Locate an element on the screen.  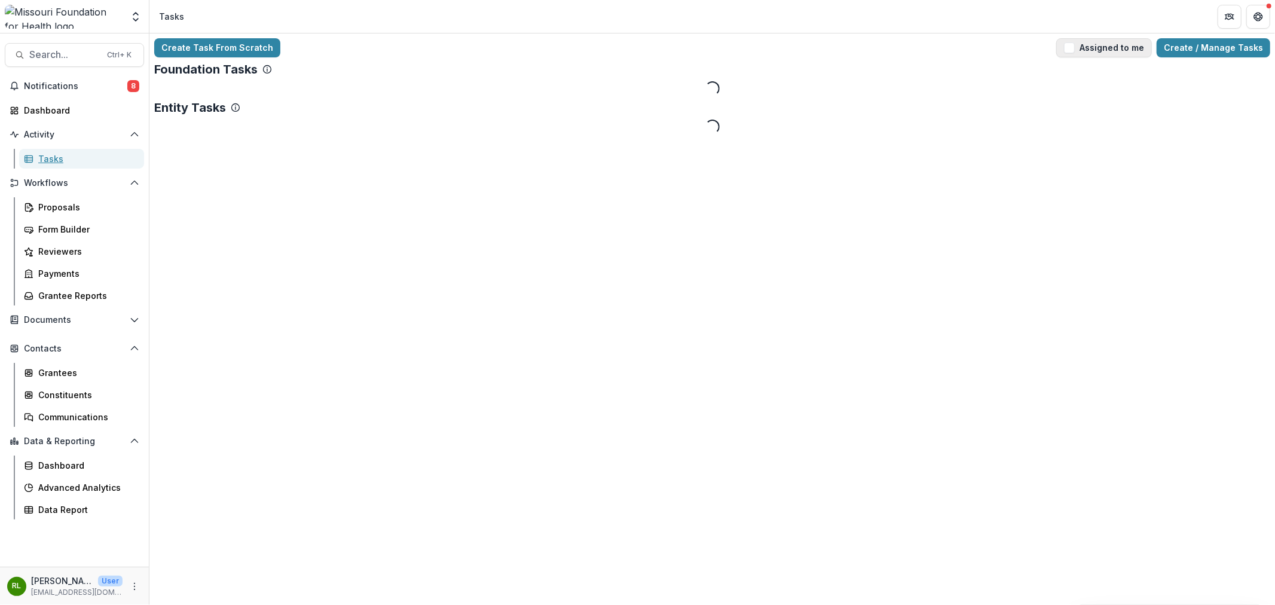
nav: breadcrumb is located at coordinates (172, 16).